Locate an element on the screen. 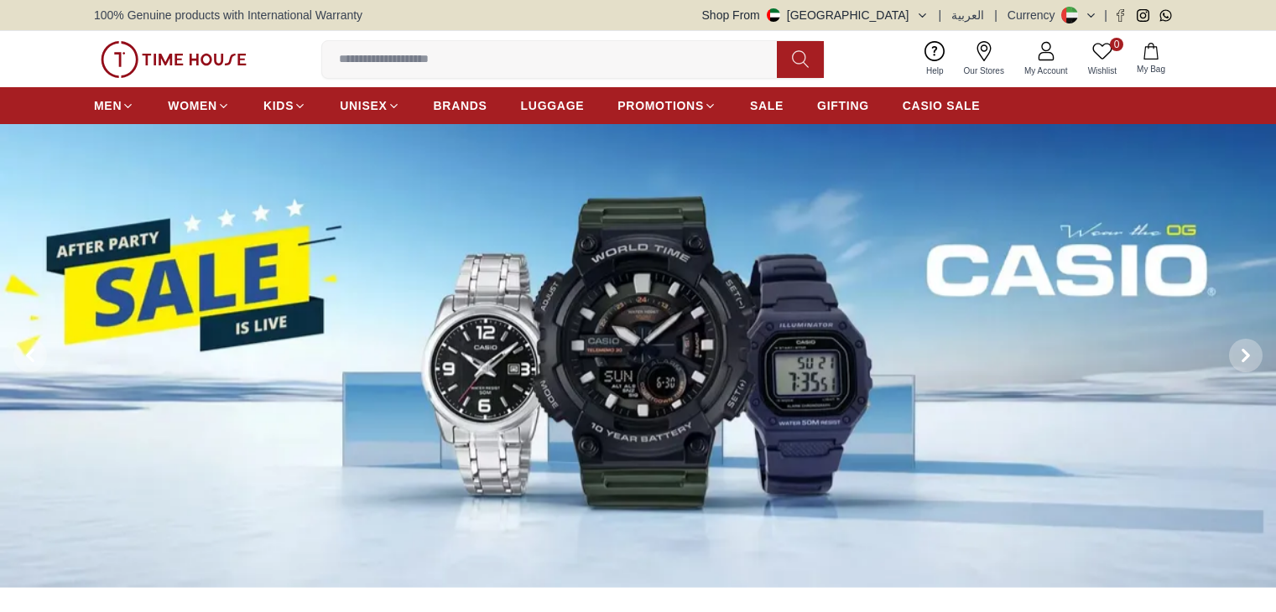  a: Whatsapp is located at coordinates (1165, 15).